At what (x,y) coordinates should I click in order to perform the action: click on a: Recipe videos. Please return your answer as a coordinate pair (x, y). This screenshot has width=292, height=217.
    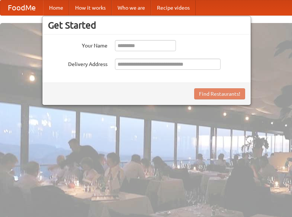
    Looking at the image, I should click on (173, 8).